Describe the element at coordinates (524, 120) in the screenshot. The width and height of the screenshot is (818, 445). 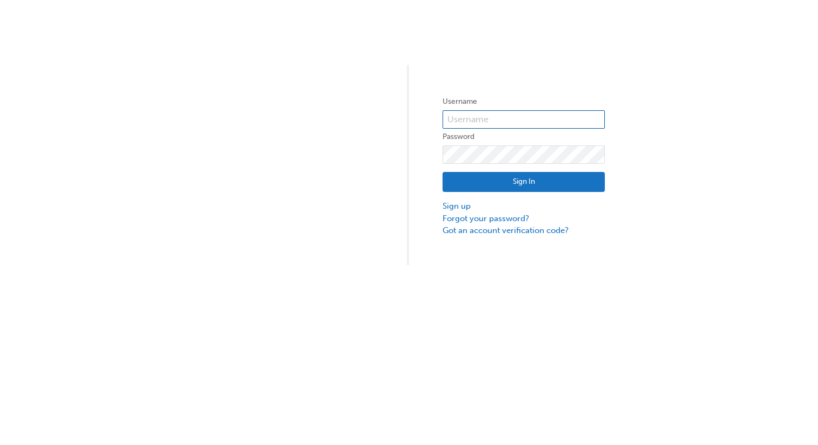
I see `input: Username` at that location.